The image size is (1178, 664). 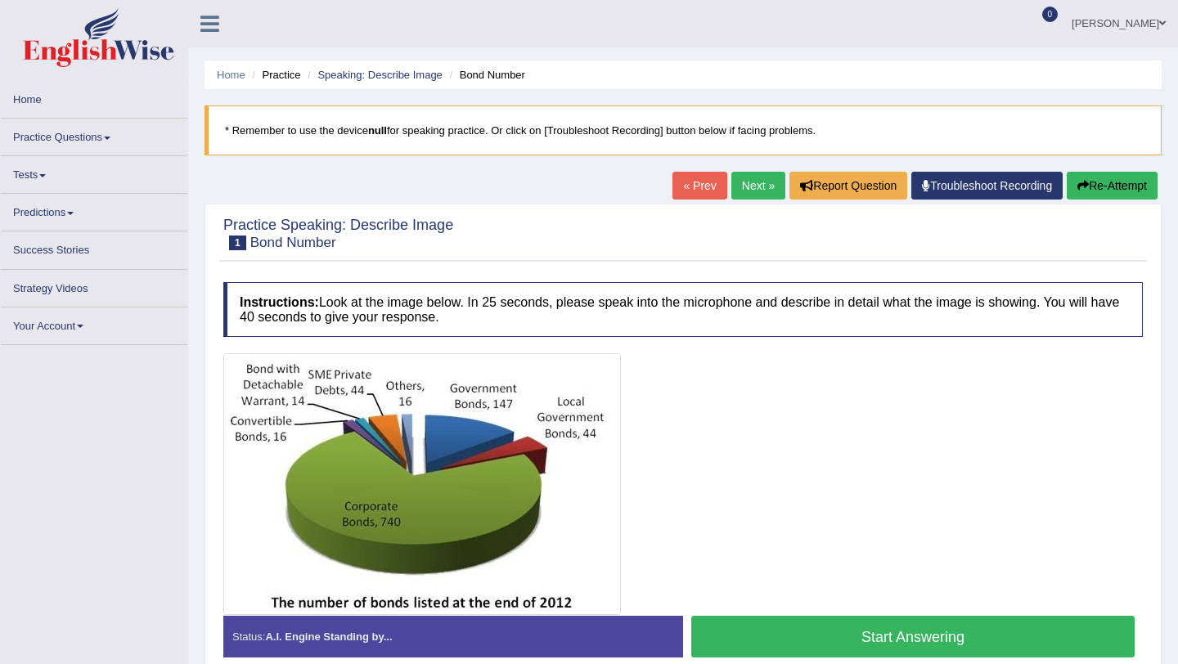 I want to click on li: Practice, so click(x=274, y=74).